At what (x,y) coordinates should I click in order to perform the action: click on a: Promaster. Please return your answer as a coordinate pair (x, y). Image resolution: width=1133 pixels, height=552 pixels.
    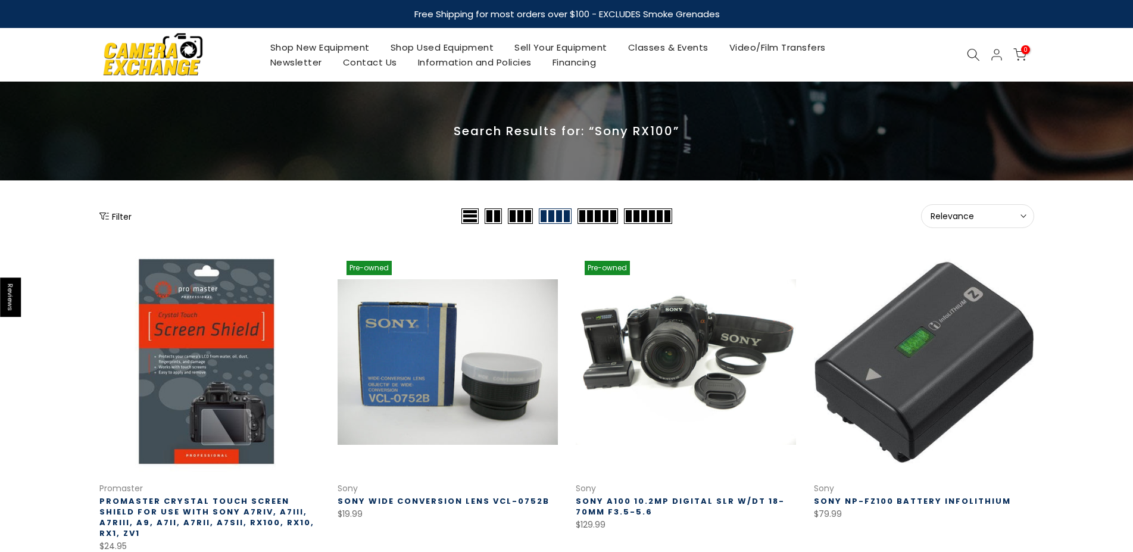
    Looking at the image, I should click on (121, 488).